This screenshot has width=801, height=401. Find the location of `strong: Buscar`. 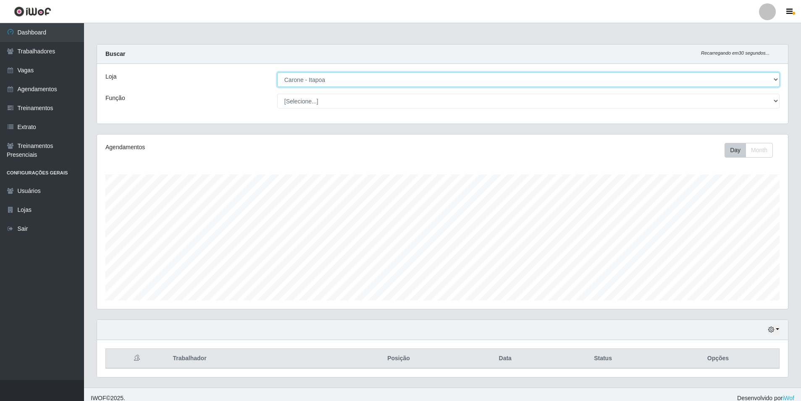

strong: Buscar is located at coordinates (115, 54).